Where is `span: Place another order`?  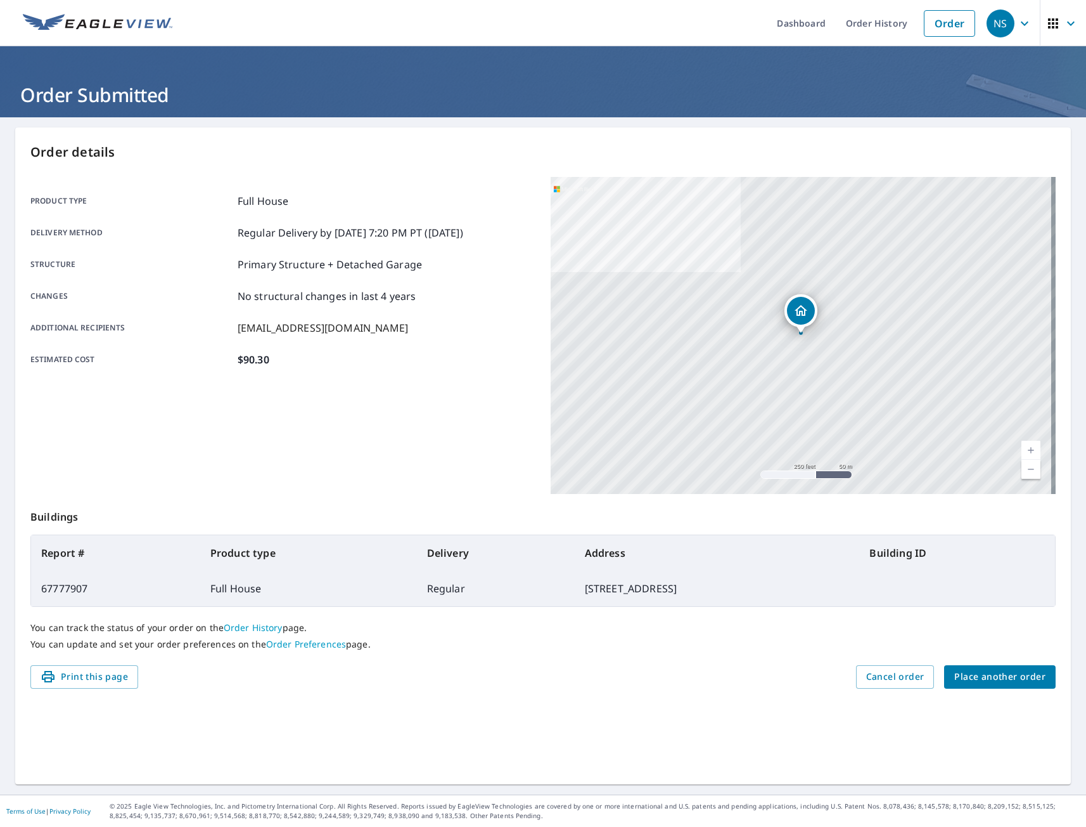 span: Place another order is located at coordinates (1000, 676).